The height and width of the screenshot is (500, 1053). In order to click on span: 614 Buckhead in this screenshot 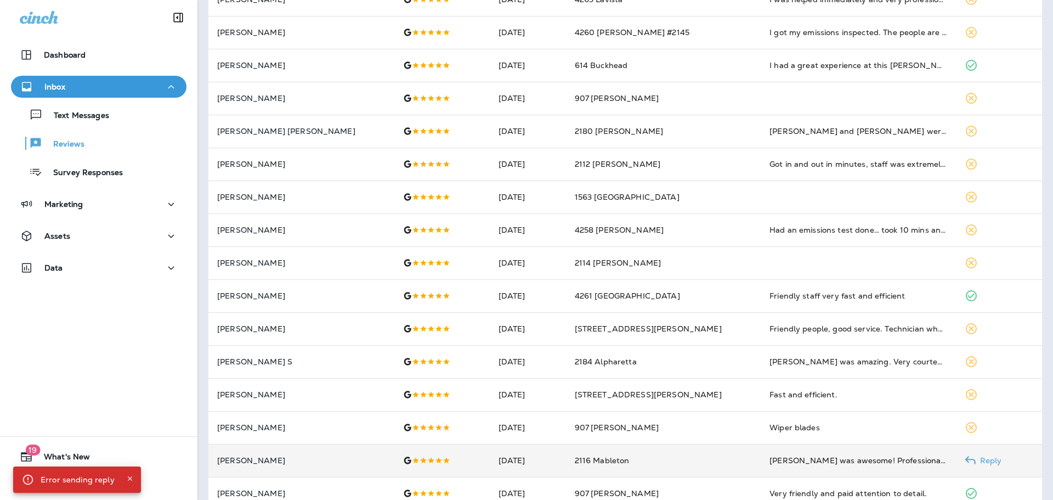, I will do `click(601, 65)`.